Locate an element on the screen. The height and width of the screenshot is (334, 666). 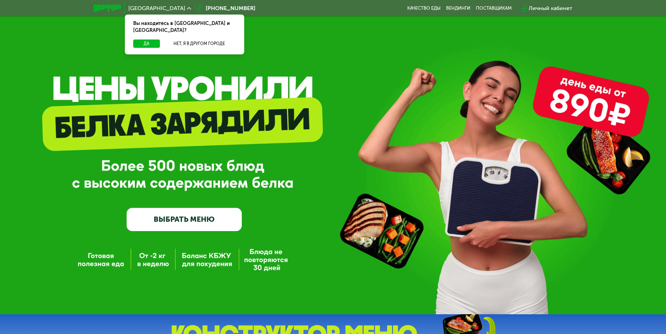
button: Да is located at coordinates (146, 44).